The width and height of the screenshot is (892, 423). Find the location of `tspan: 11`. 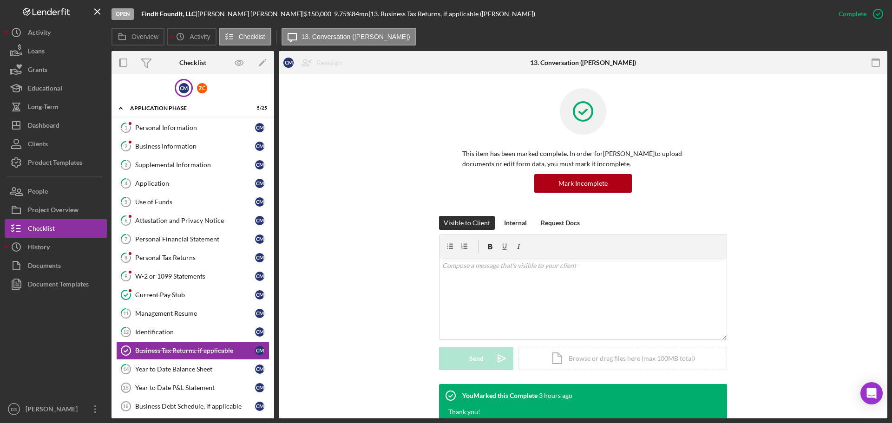

tspan: 11 is located at coordinates (126, 313).